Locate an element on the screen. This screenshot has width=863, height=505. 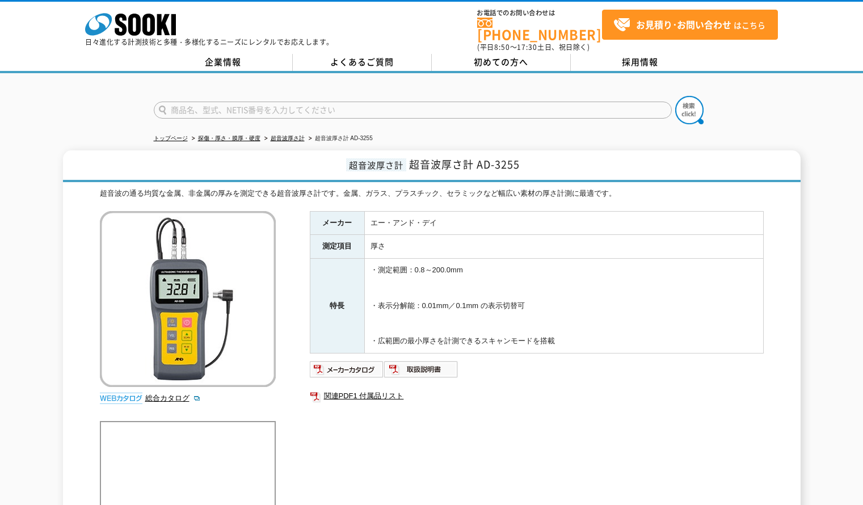
a: メーカーカタログ is located at coordinates (347, 372).